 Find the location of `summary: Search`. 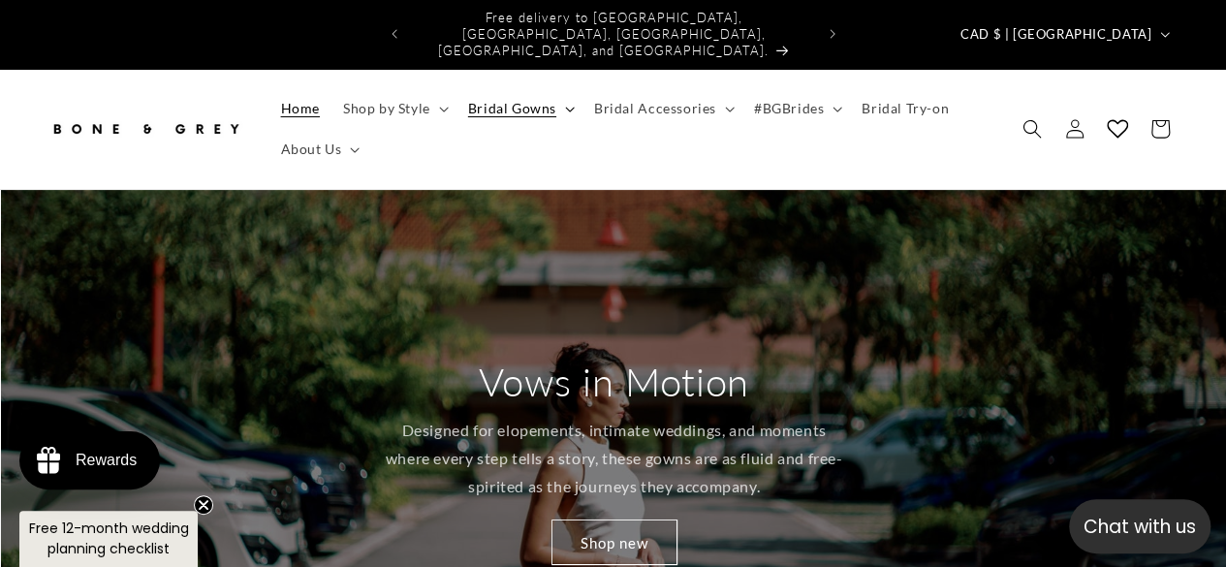

summary: Search is located at coordinates (1032, 129).